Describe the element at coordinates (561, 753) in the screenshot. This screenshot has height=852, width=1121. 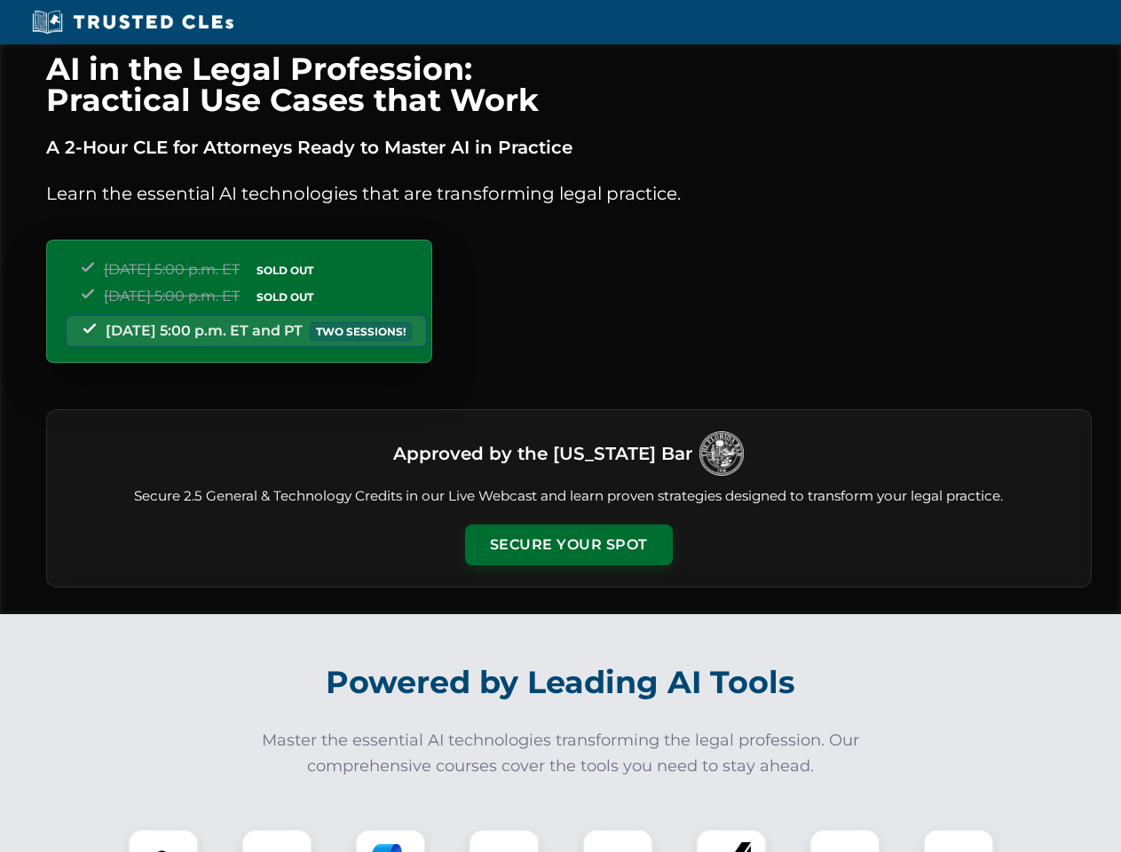
I see `p: Master the essential AI technologies transforming the legal profession. Our comprehensive courses...` at that location.